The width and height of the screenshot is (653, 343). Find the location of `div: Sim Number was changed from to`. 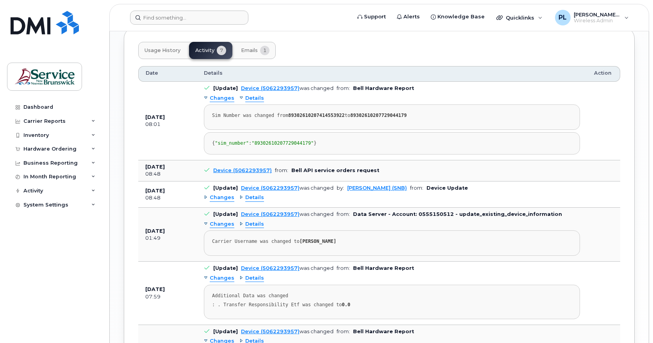

div: Sim Number was changed from to is located at coordinates (392, 115).